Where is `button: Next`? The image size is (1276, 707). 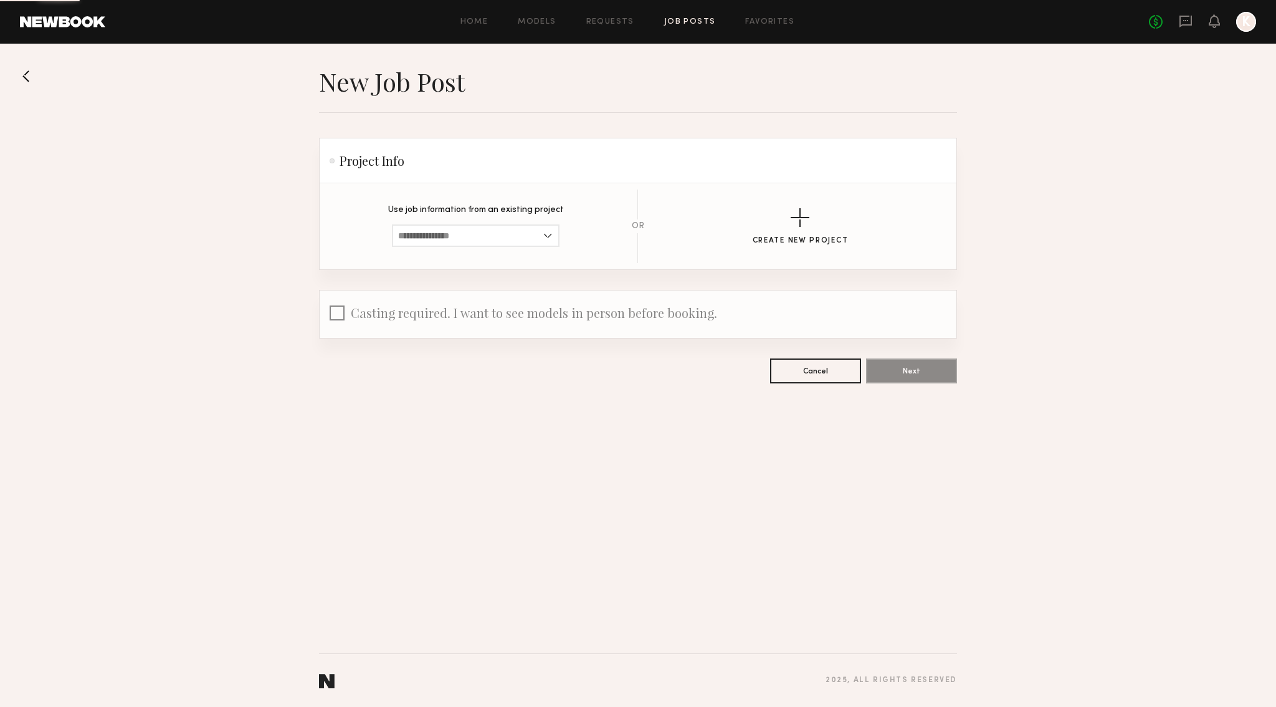
button: Next is located at coordinates (911, 371).